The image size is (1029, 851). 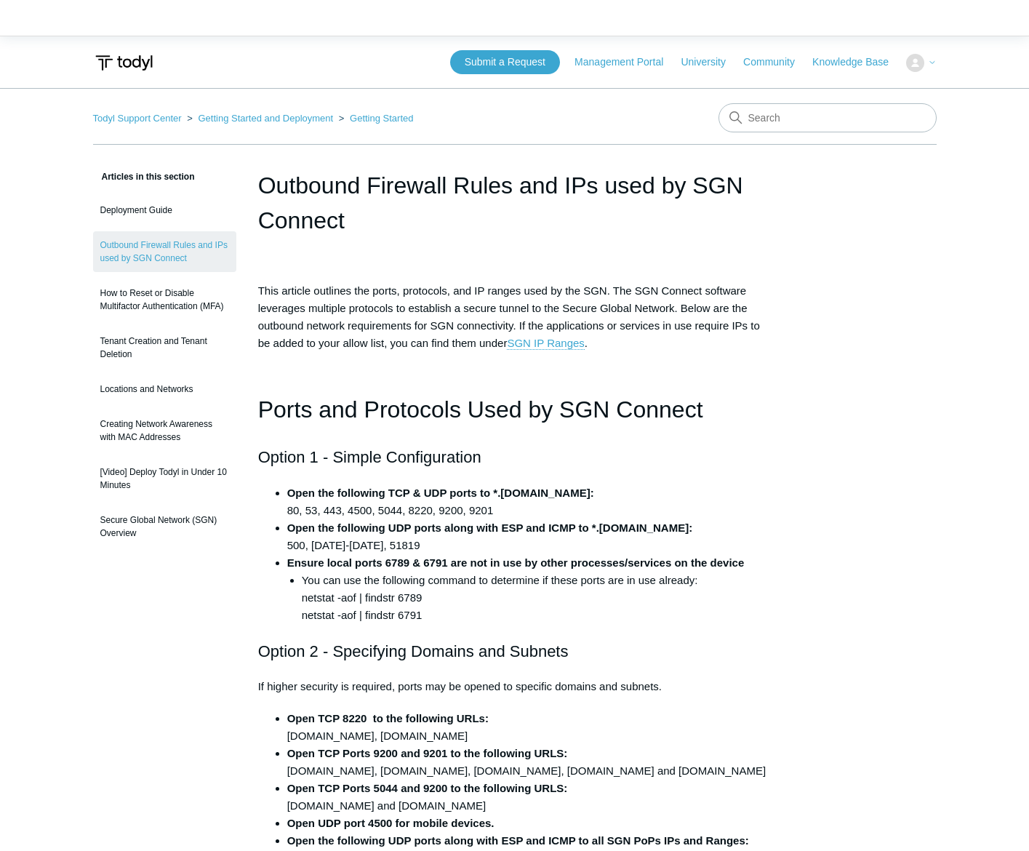 I want to click on a: Outbound Firewall Rules and IPs used by SGN Connect, so click(x=164, y=252).